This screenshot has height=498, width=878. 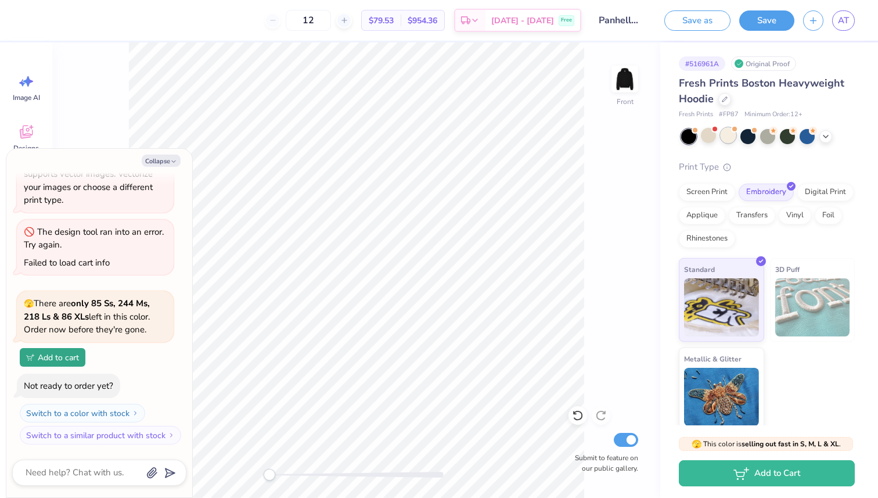 What do you see at coordinates (843, 20) in the screenshot?
I see `span: AT` at bounding box center [843, 20].